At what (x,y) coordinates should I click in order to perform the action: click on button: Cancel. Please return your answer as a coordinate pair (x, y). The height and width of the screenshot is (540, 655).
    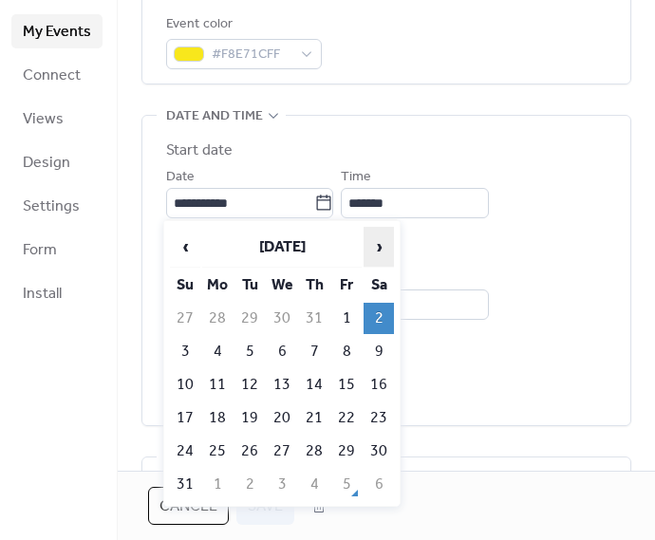
    Looking at the image, I should click on (188, 506).